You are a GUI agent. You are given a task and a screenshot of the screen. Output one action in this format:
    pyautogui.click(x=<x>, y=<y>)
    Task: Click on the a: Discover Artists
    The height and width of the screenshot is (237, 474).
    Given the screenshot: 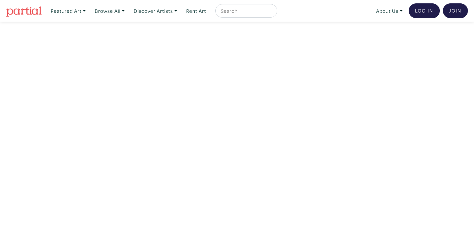 What is the action you would take?
    pyautogui.click(x=155, y=11)
    